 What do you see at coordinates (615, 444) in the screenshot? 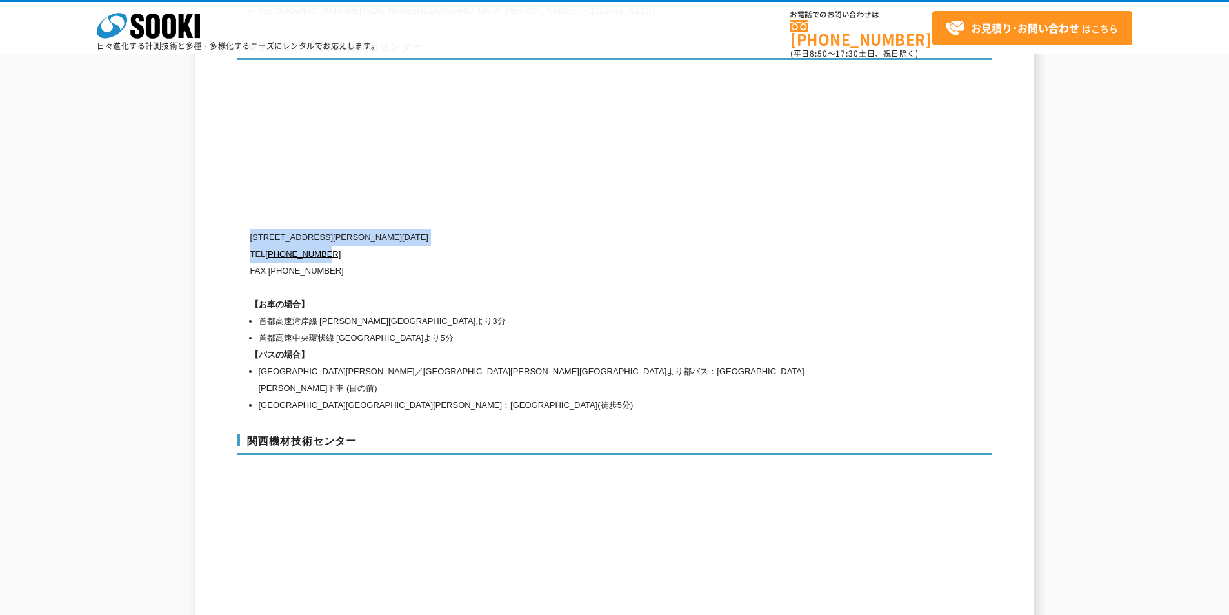
I see `h3: 関西機材技術センター` at bounding box center [615, 444].